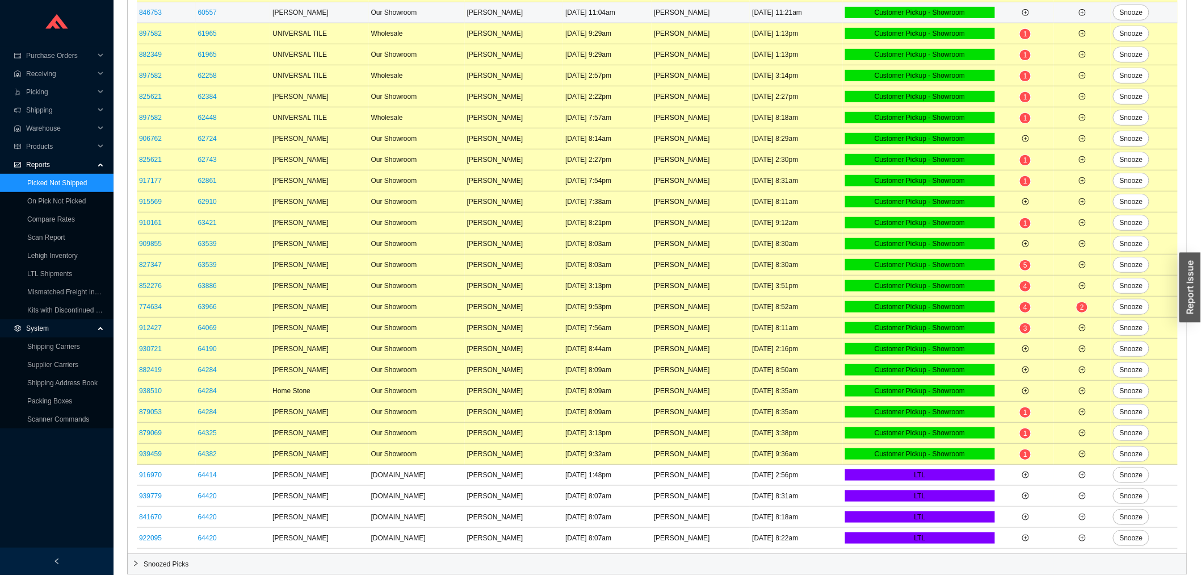  I want to click on span: 2, so click(1082, 307).